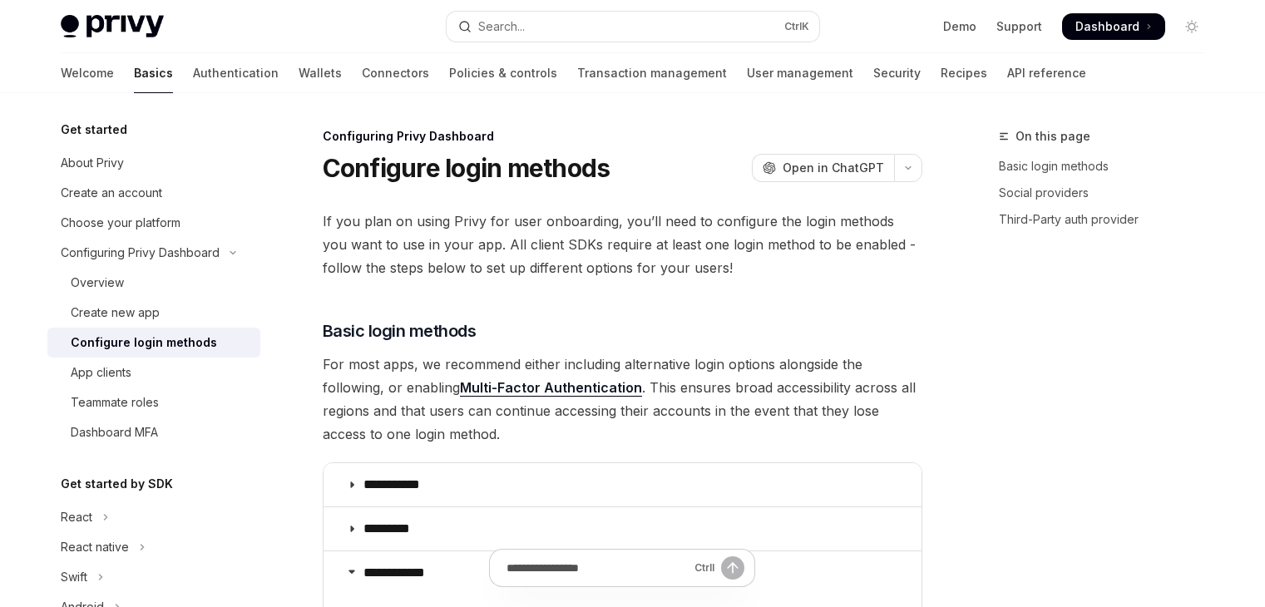 This screenshot has height=607, width=1265. Describe the element at coordinates (154, 577) in the screenshot. I see `button: Toggle Swift section` at that location.